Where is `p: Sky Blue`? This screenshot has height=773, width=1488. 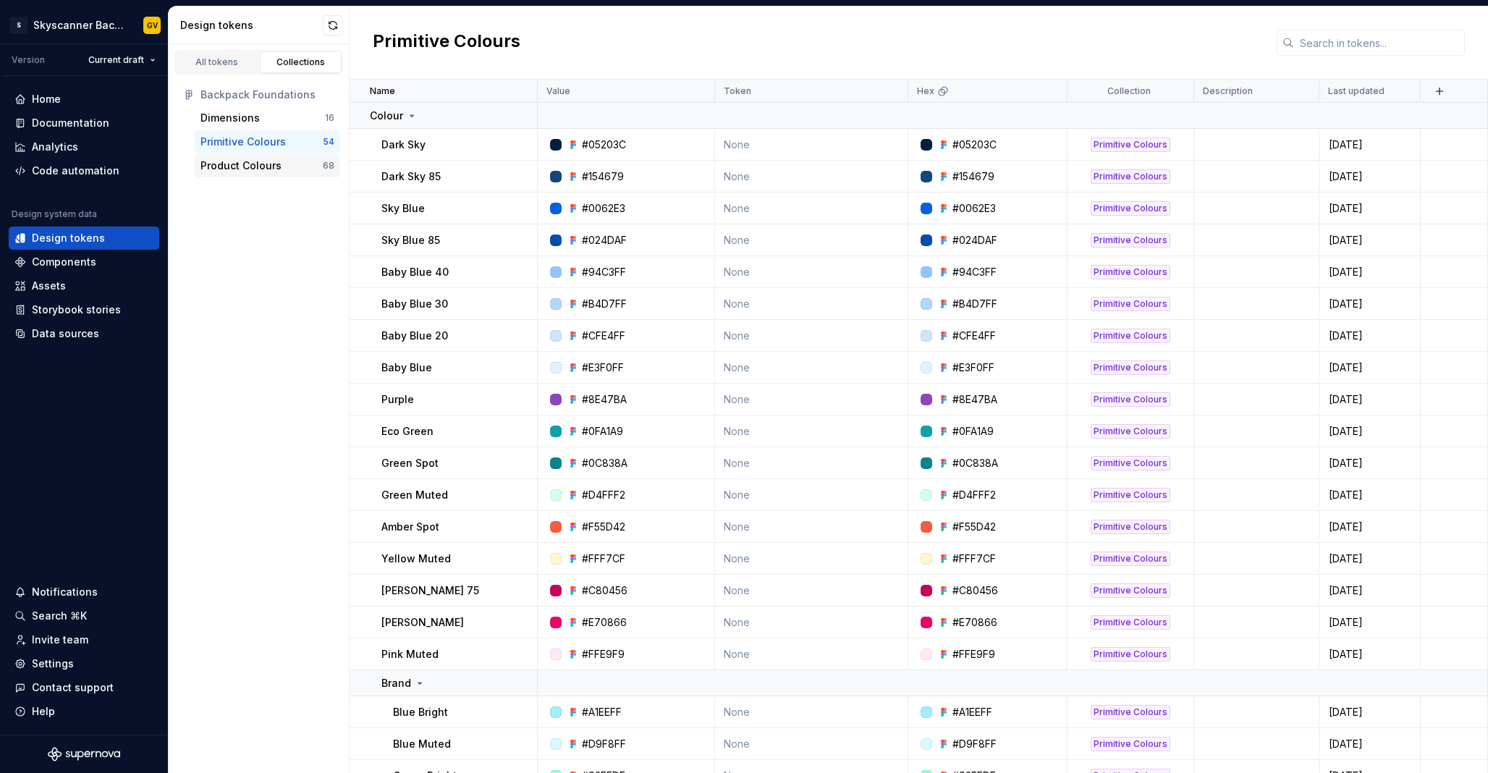 p: Sky Blue is located at coordinates (403, 208).